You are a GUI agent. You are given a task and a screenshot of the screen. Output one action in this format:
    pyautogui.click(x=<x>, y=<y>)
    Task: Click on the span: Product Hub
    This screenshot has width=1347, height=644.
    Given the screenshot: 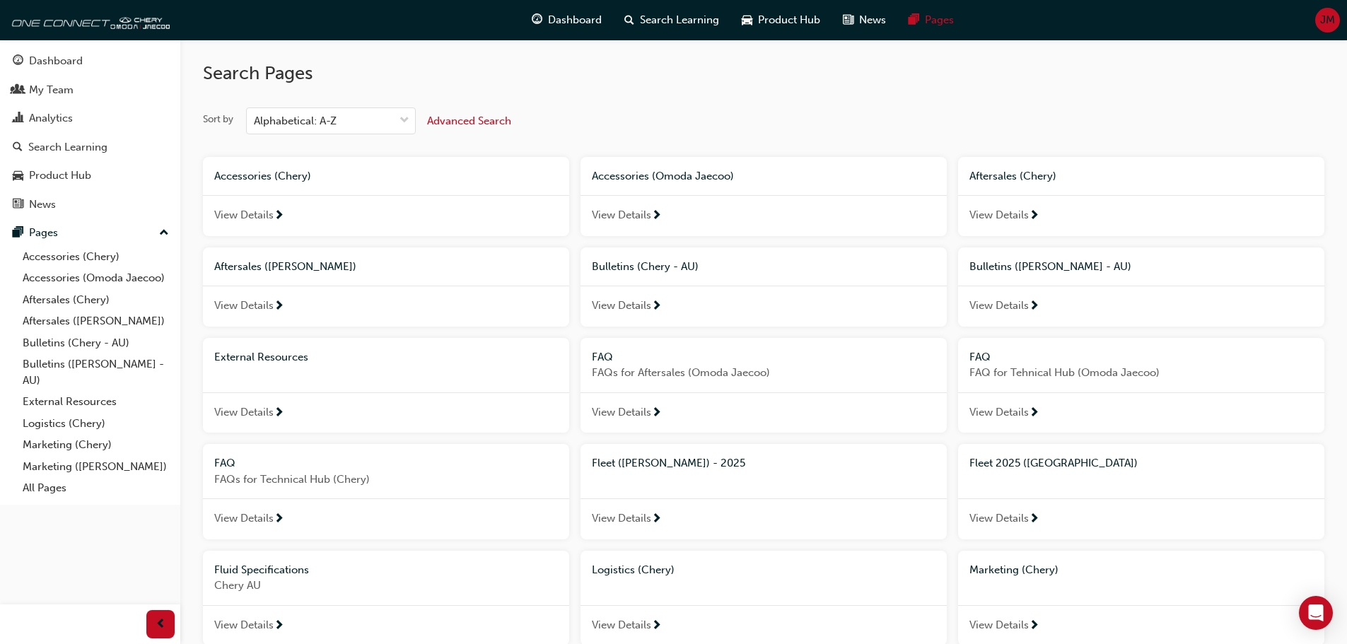 What is the action you would take?
    pyautogui.click(x=789, y=20)
    